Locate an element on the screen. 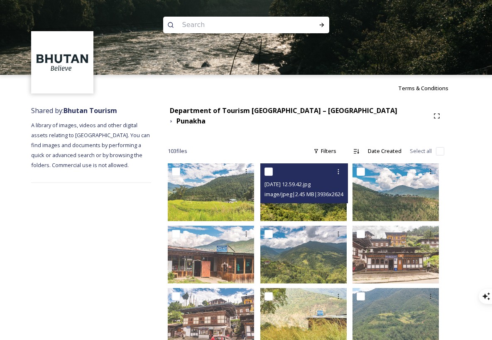  div: Filters is located at coordinates (325, 151).